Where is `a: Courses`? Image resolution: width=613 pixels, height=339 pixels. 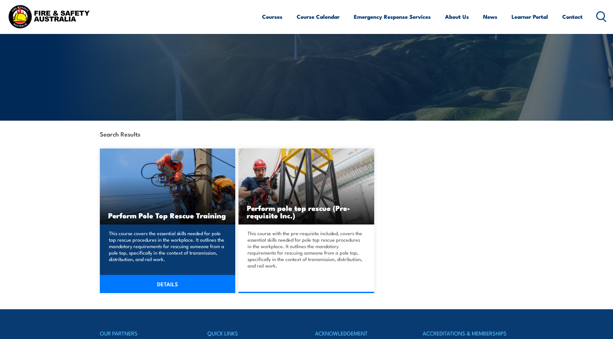
a: Courses is located at coordinates (272, 16).